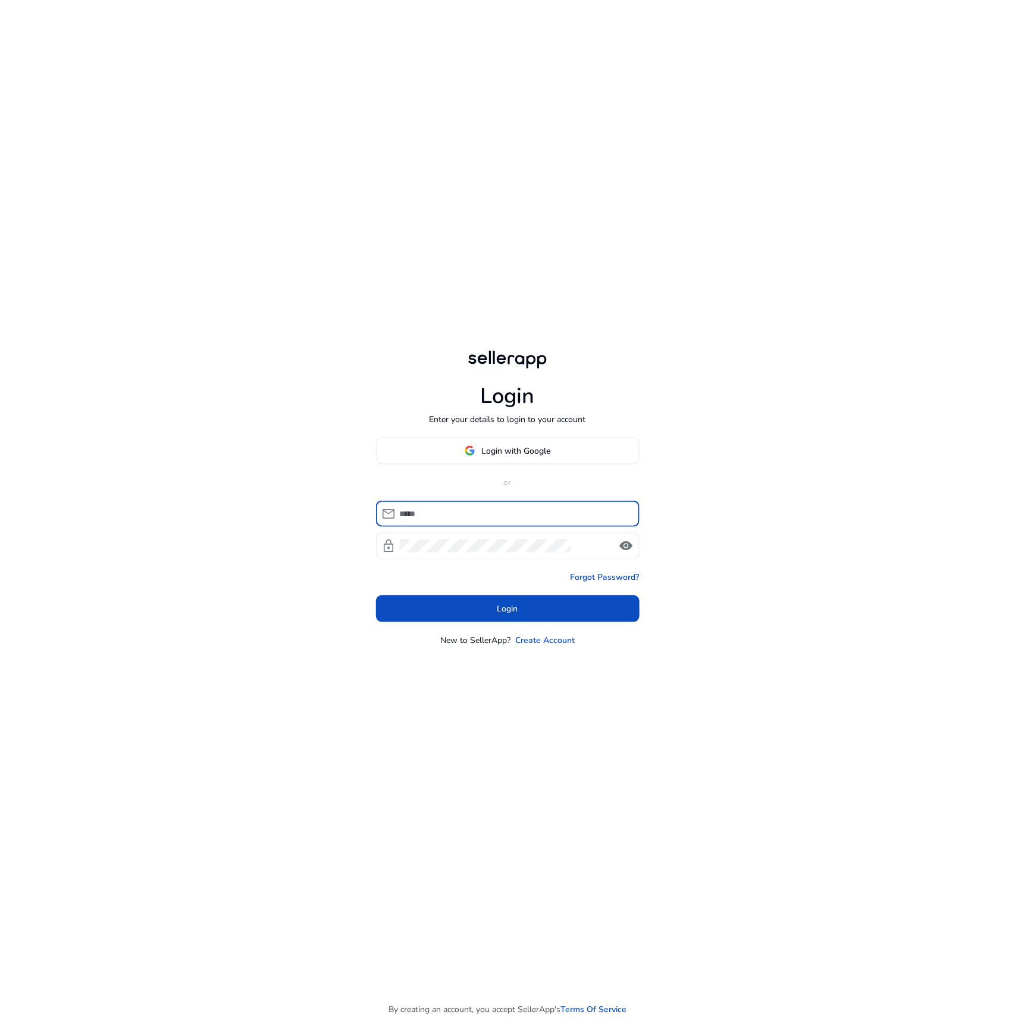 The height and width of the screenshot is (1027, 1015). Describe the element at coordinates (389, 514) in the screenshot. I see `span: mail` at that location.